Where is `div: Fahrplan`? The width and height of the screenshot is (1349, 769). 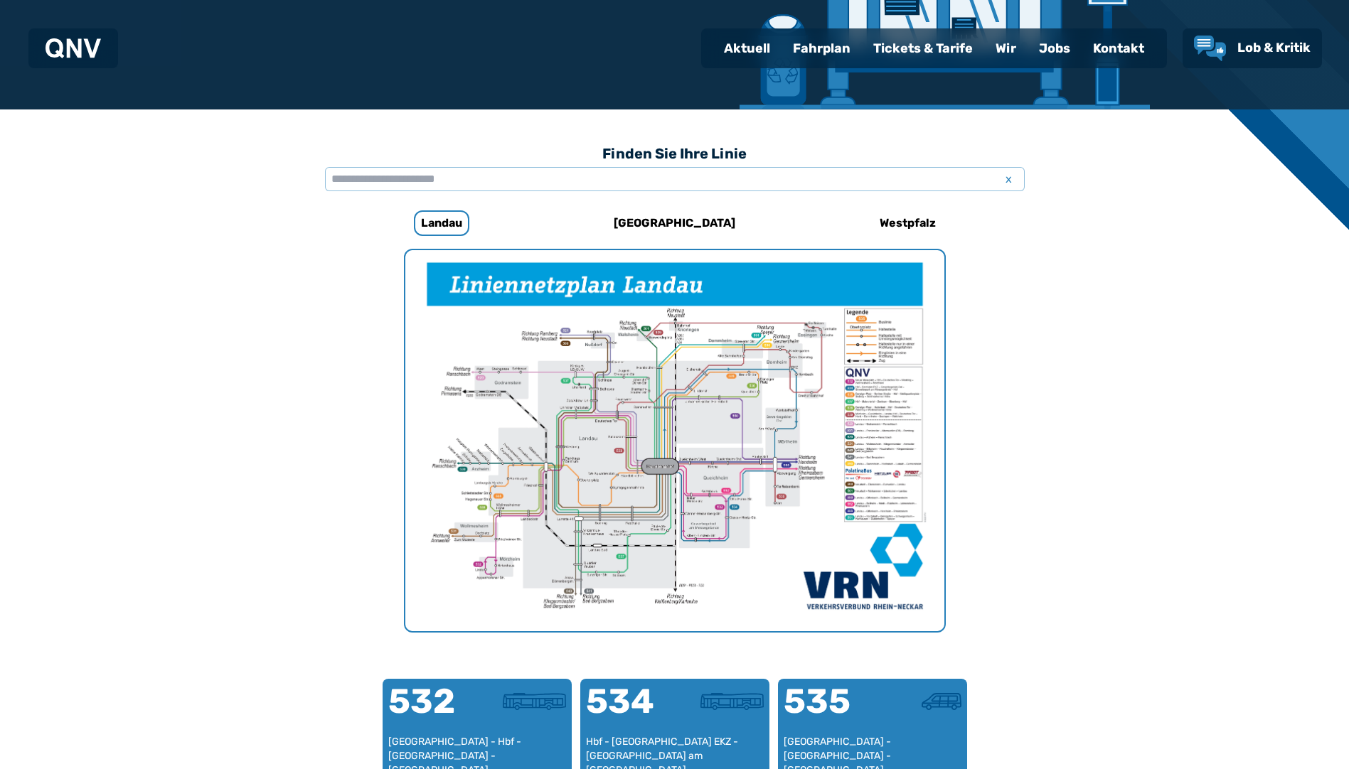 div: Fahrplan is located at coordinates (821, 48).